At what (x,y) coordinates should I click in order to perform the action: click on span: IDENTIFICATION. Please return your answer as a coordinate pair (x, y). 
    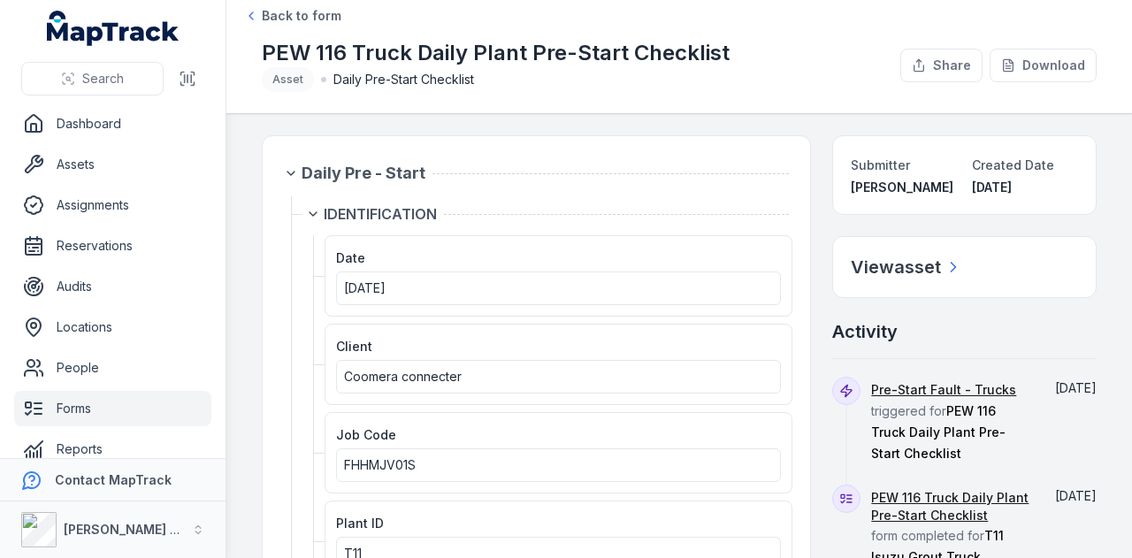
    Looking at the image, I should click on (380, 214).